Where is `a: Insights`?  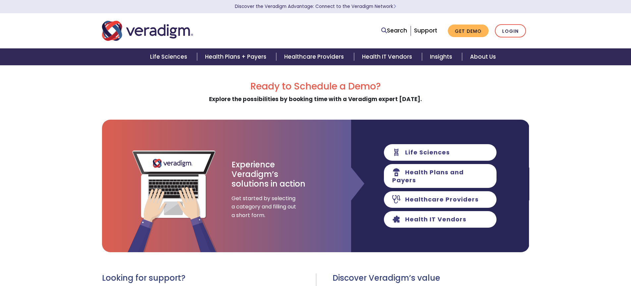 a: Insights is located at coordinates (442, 57).